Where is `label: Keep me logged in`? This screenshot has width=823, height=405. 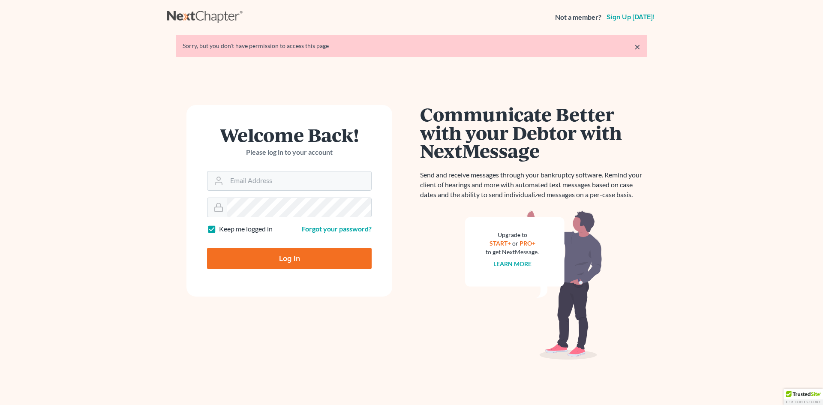
label: Keep me logged in is located at coordinates (246, 229).